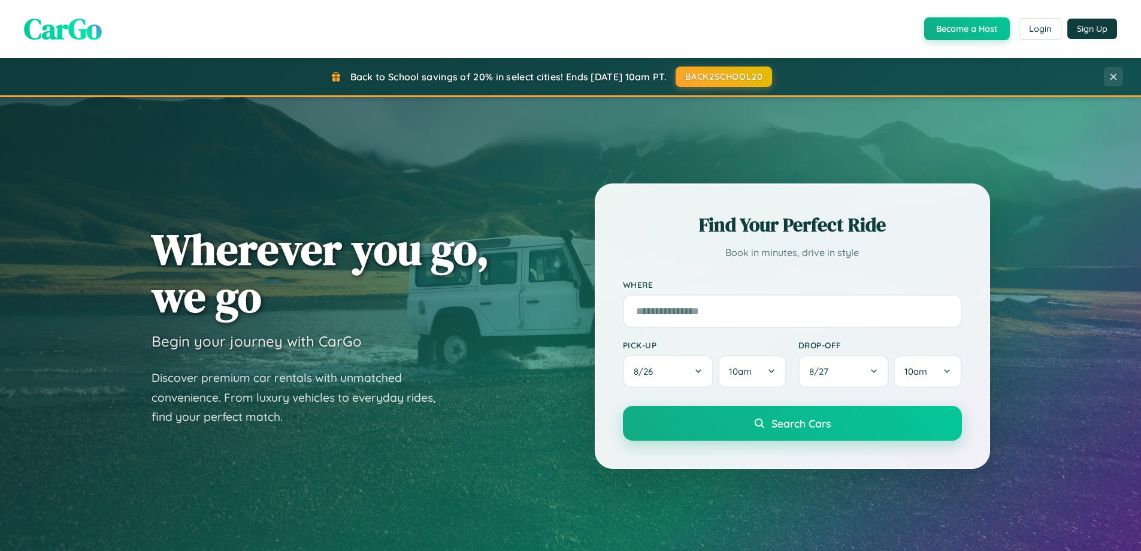  I want to click on h3: Begin your journey with CarGo, so click(256, 341).